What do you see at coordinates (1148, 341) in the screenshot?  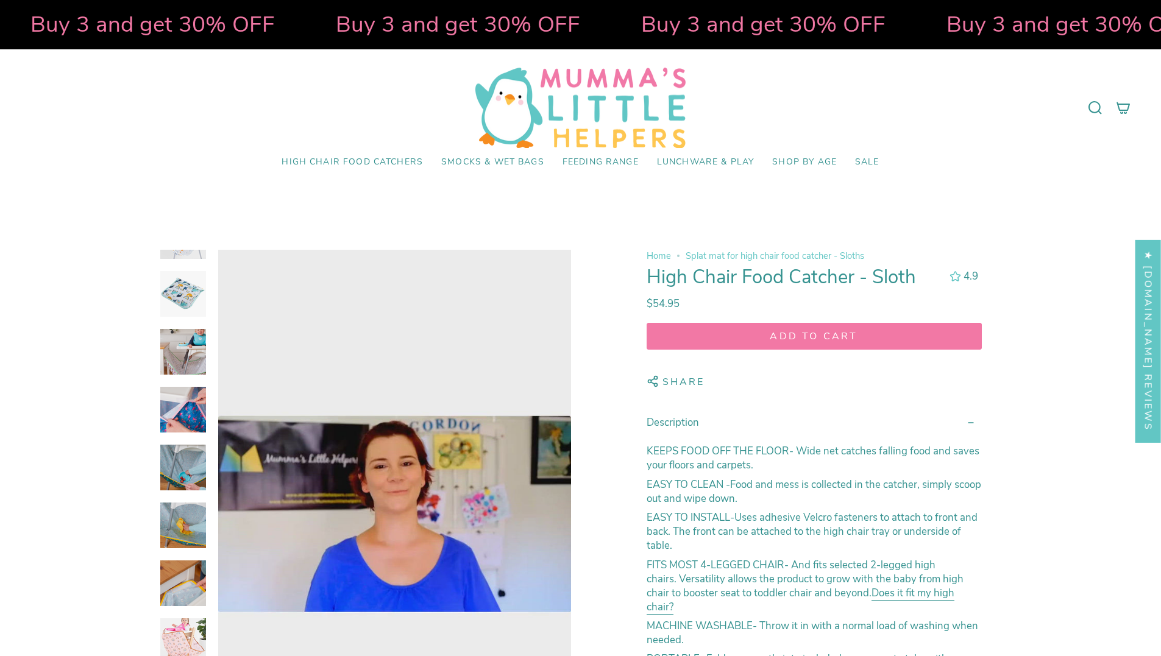 I see `div: Click to open Judge.me floating reviews tab` at bounding box center [1148, 341].